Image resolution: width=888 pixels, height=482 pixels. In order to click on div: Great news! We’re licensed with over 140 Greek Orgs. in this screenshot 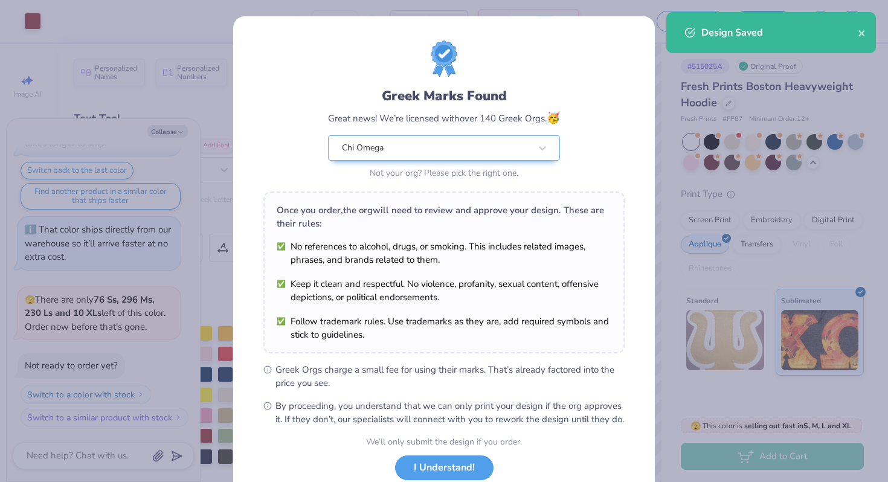, I will do `click(444, 118)`.